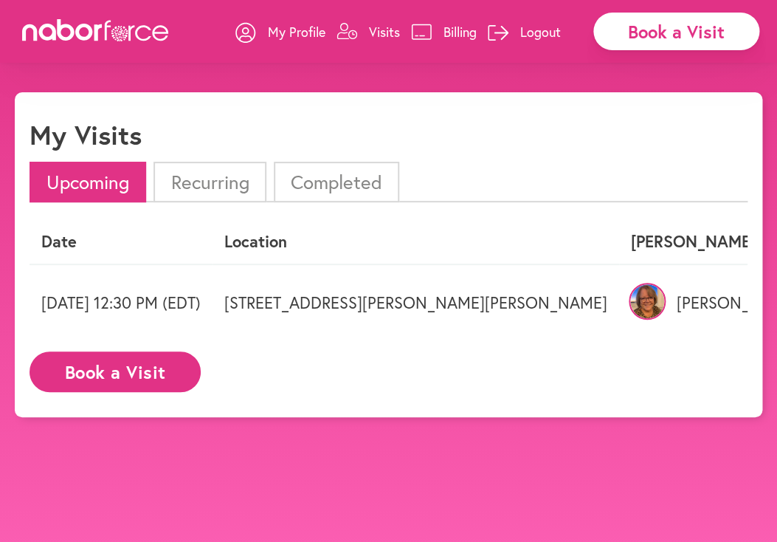 The image size is (777, 542). Describe the element at coordinates (368, 32) in the screenshot. I see `a: Visits` at that location.